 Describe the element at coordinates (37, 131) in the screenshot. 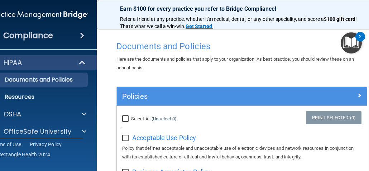

I see `p: OfficeSafe University` at that location.